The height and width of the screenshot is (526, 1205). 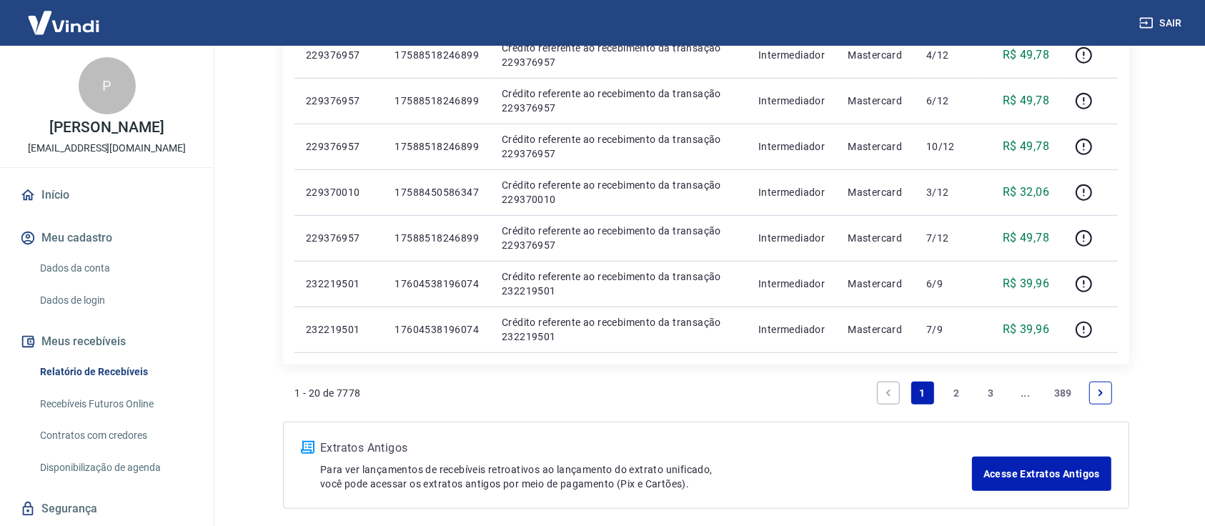 I want to click on p: 1 - 20 de 7778, so click(x=327, y=393).